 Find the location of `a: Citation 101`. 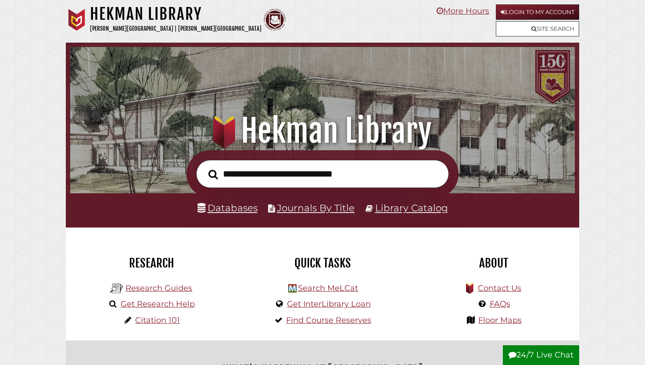

a: Citation 101 is located at coordinates (158, 320).